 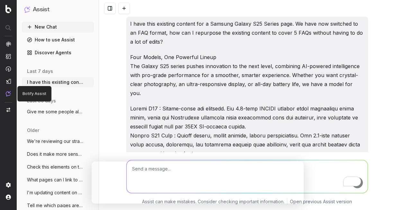 What do you see at coordinates (8, 81) in the screenshot?
I see `img: Studio` at bounding box center [8, 81].